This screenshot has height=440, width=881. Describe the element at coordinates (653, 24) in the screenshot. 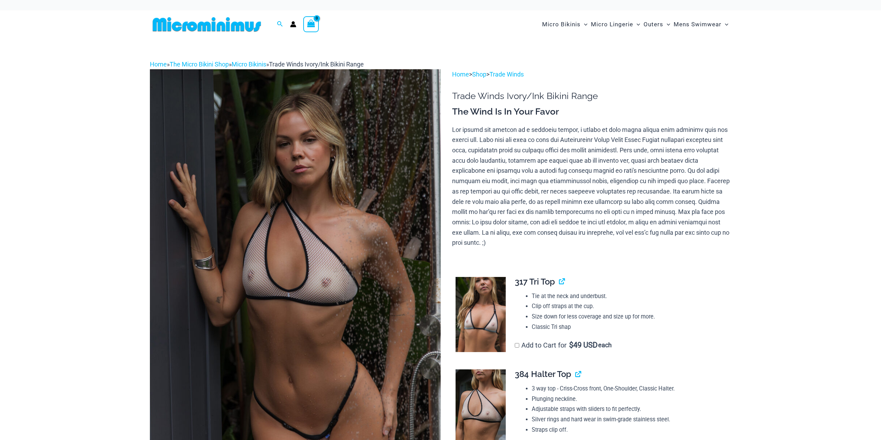

I see `span: Outers` at that location.